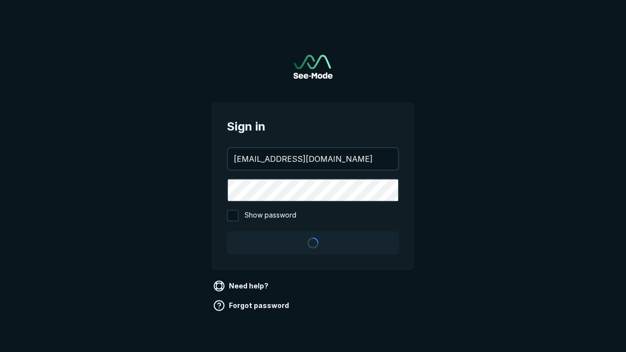 The height and width of the screenshot is (352, 626). Describe the element at coordinates (242, 286) in the screenshot. I see `a: Need help?` at that location.